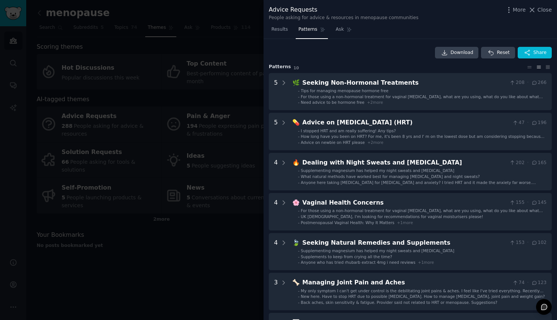 The width and height of the screenshot is (557, 320). What do you see at coordinates (399, 302) in the screenshot?
I see `span: Back aches, skin sensitivity & fatigue. Provider said not related to HRT or menopause. Suggestions?` at bounding box center [399, 302].